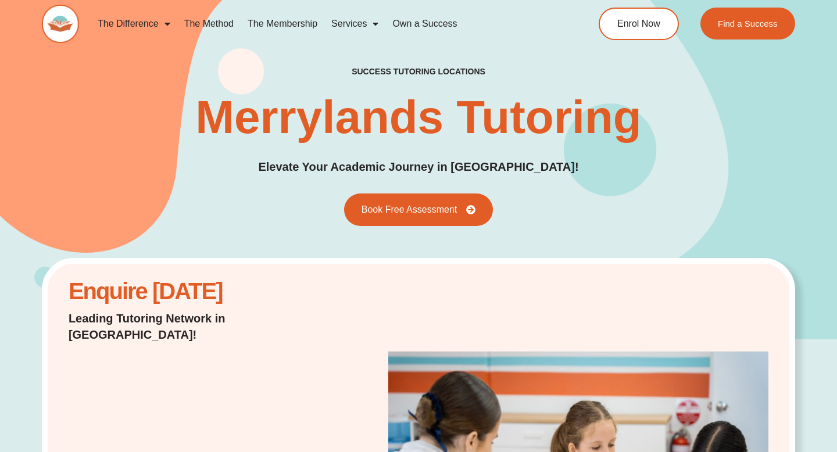  Describe the element at coordinates (419, 72) in the screenshot. I see `h2: success tutoring locations` at that location.